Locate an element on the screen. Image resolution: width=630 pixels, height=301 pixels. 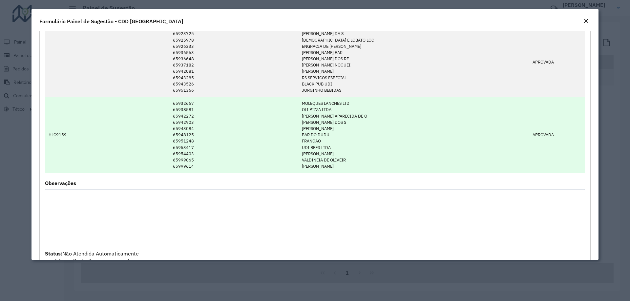
em: Fechar is located at coordinates (586, 21).